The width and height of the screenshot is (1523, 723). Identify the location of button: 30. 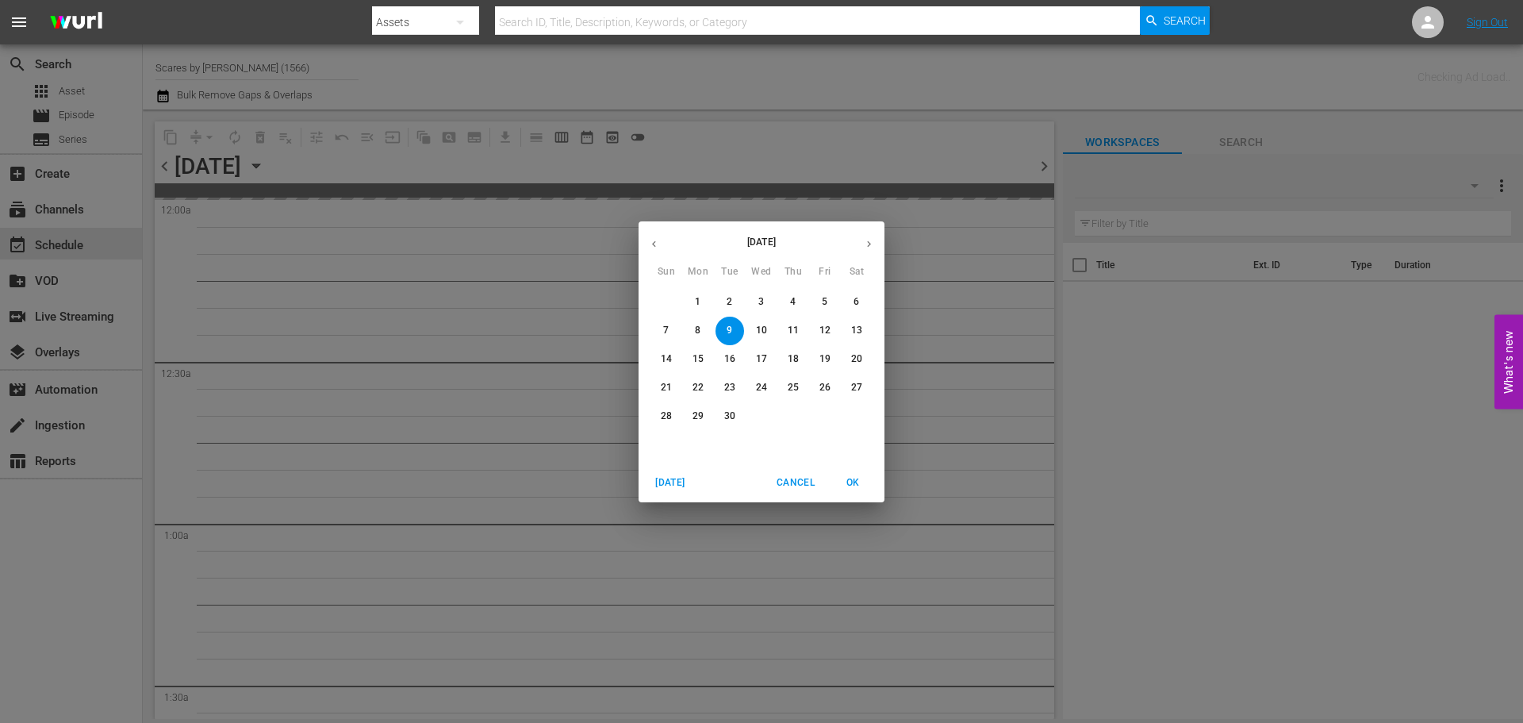
(730, 416).